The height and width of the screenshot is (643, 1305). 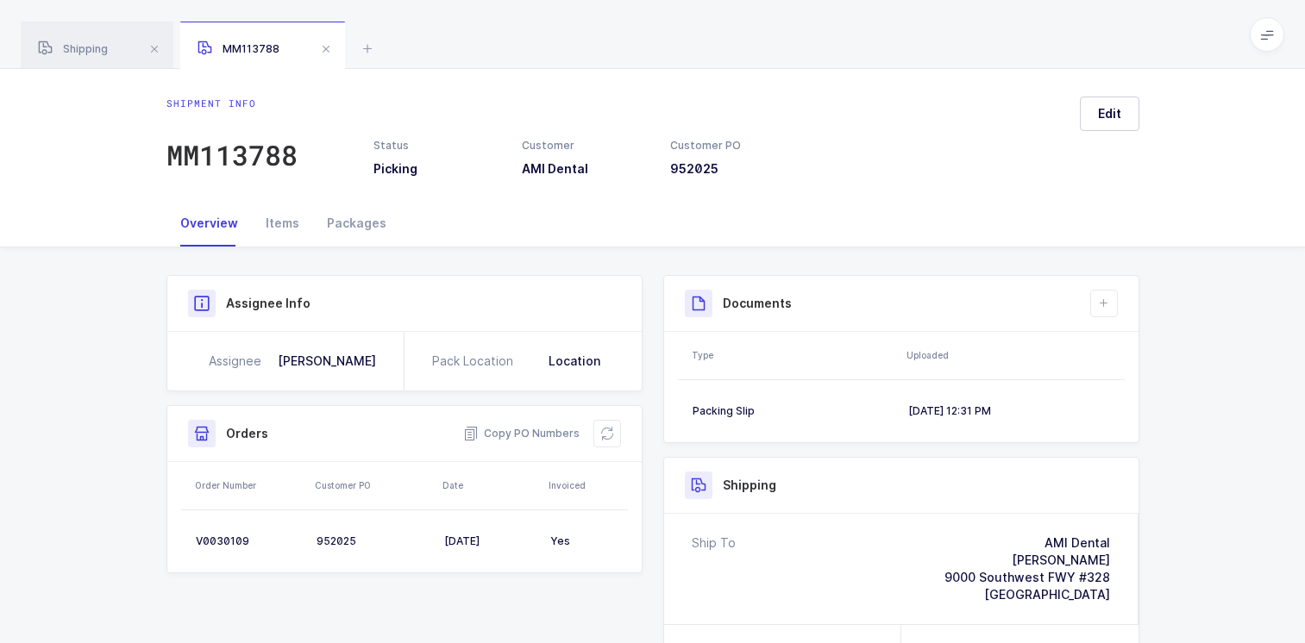 What do you see at coordinates (249, 542) in the screenshot?
I see `div: V0030109` at bounding box center [249, 542].